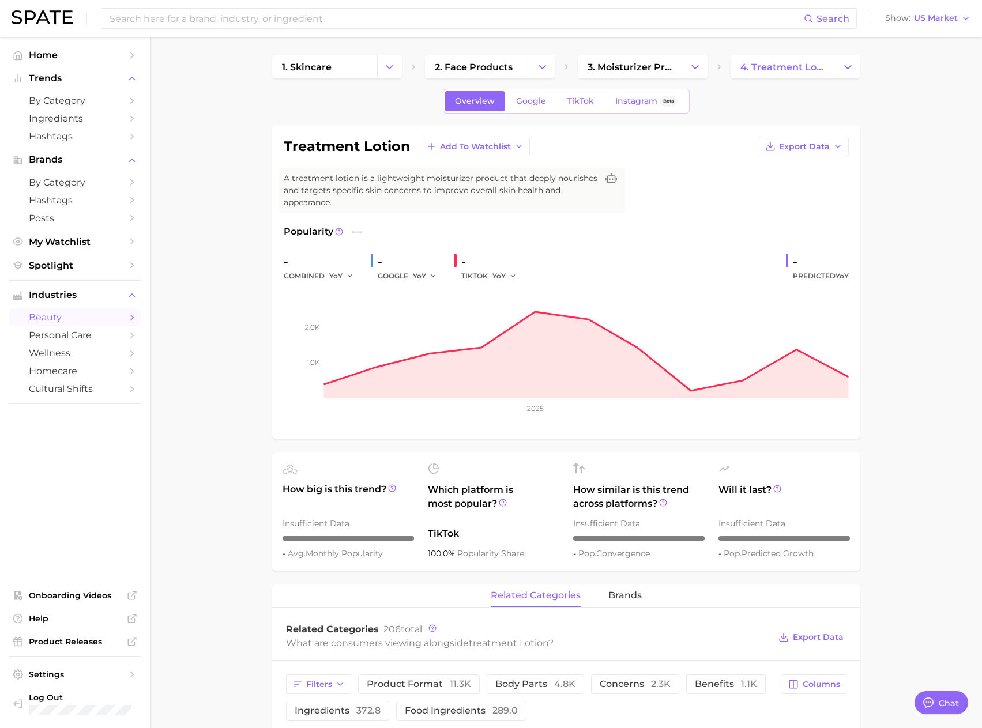 The width and height of the screenshot is (982, 728). Describe the element at coordinates (646, 101) in the screenshot. I see `a: InstagramBeta` at that location.